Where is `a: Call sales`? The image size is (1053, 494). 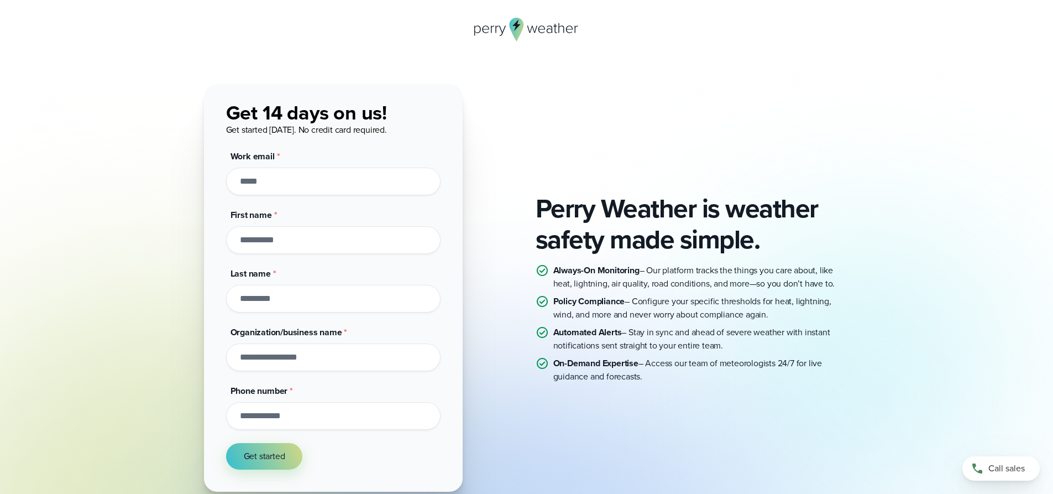 a: Call sales is located at coordinates (1001, 468).